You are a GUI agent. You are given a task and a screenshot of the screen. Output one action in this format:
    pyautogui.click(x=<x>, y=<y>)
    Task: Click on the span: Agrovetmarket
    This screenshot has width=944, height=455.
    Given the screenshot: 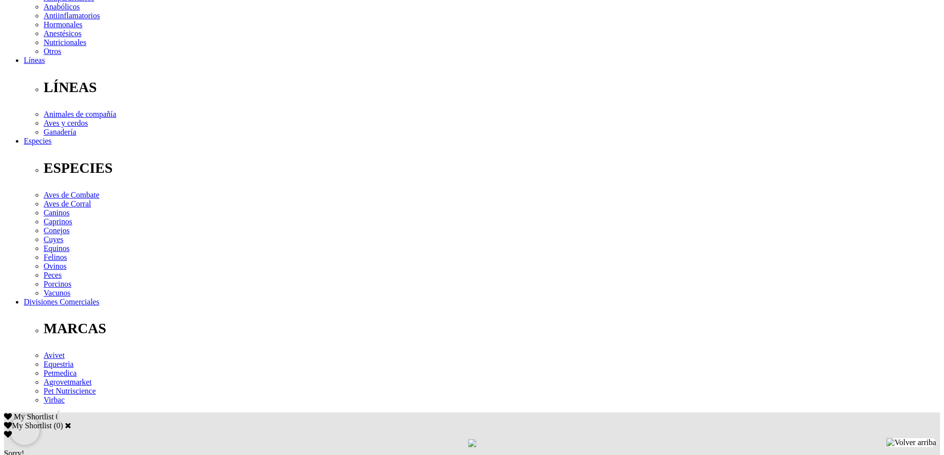 What is the action you would take?
    pyautogui.click(x=67, y=382)
    